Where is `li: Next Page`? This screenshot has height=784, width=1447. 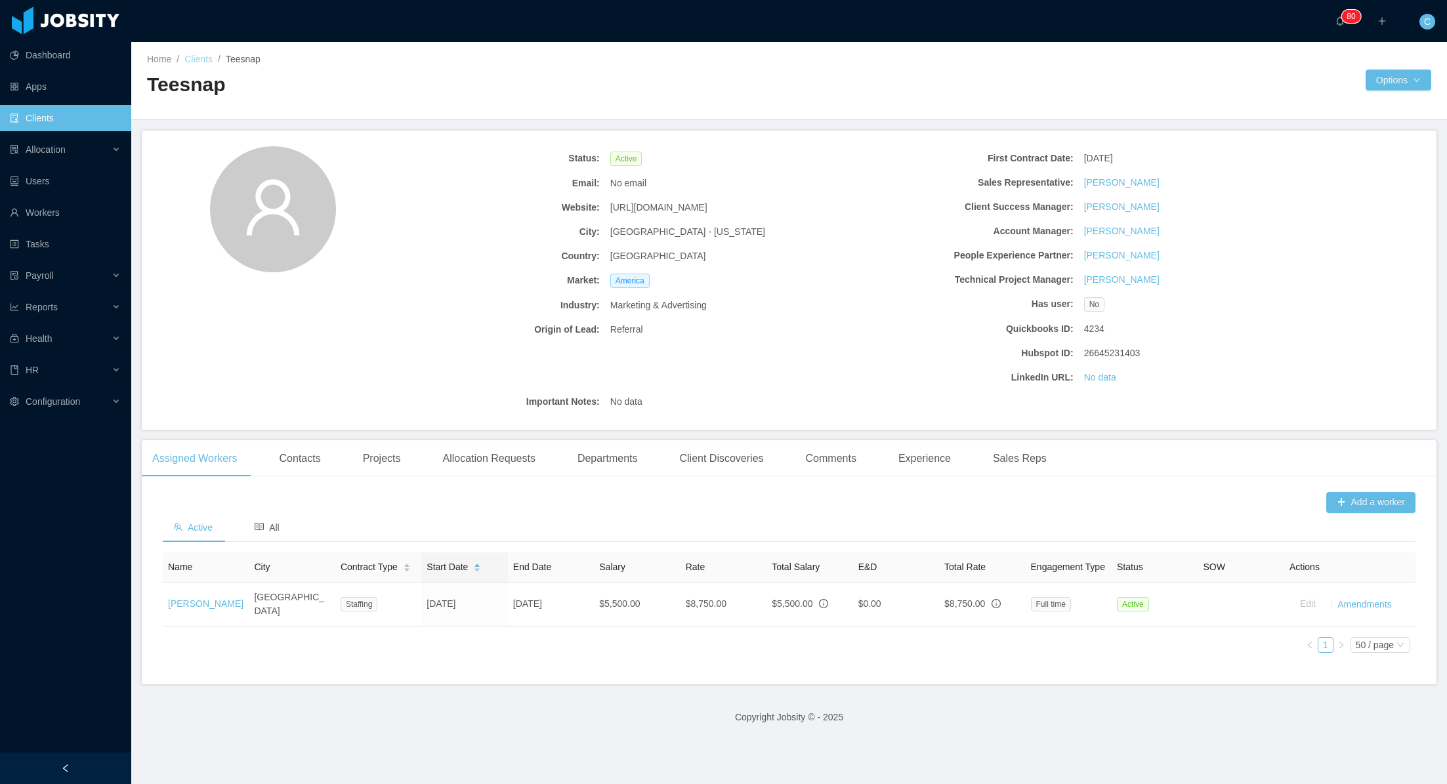 li: Next Page is located at coordinates (1341, 645).